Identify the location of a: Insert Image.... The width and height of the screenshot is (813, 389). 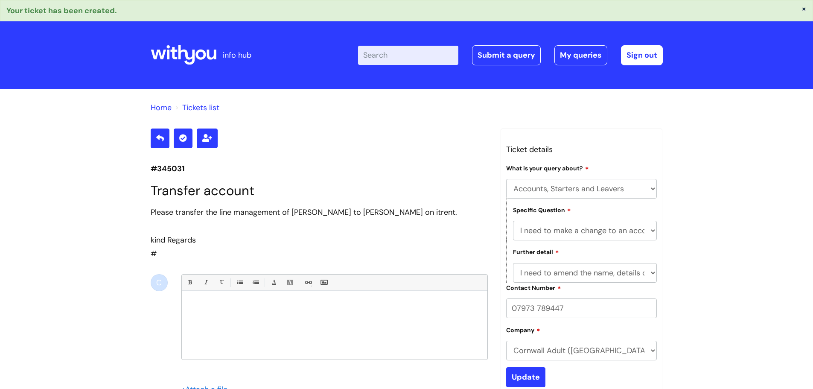
(324, 282).